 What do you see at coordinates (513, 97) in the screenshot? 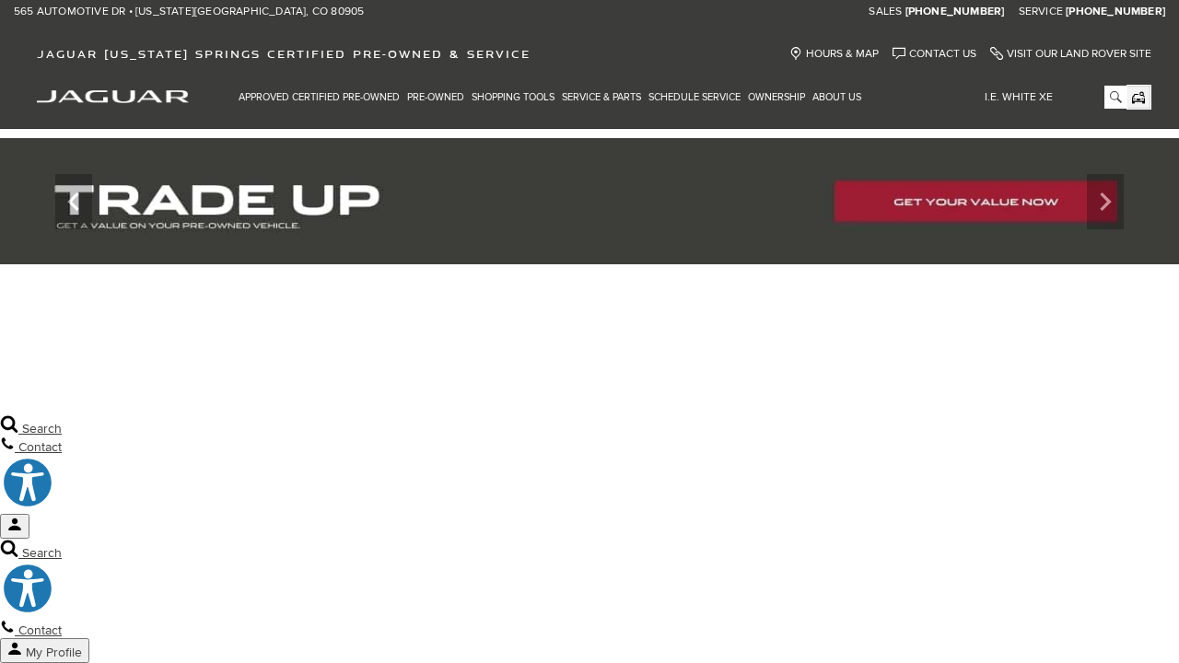
I see `a: Shopping Tools` at bounding box center [513, 97].